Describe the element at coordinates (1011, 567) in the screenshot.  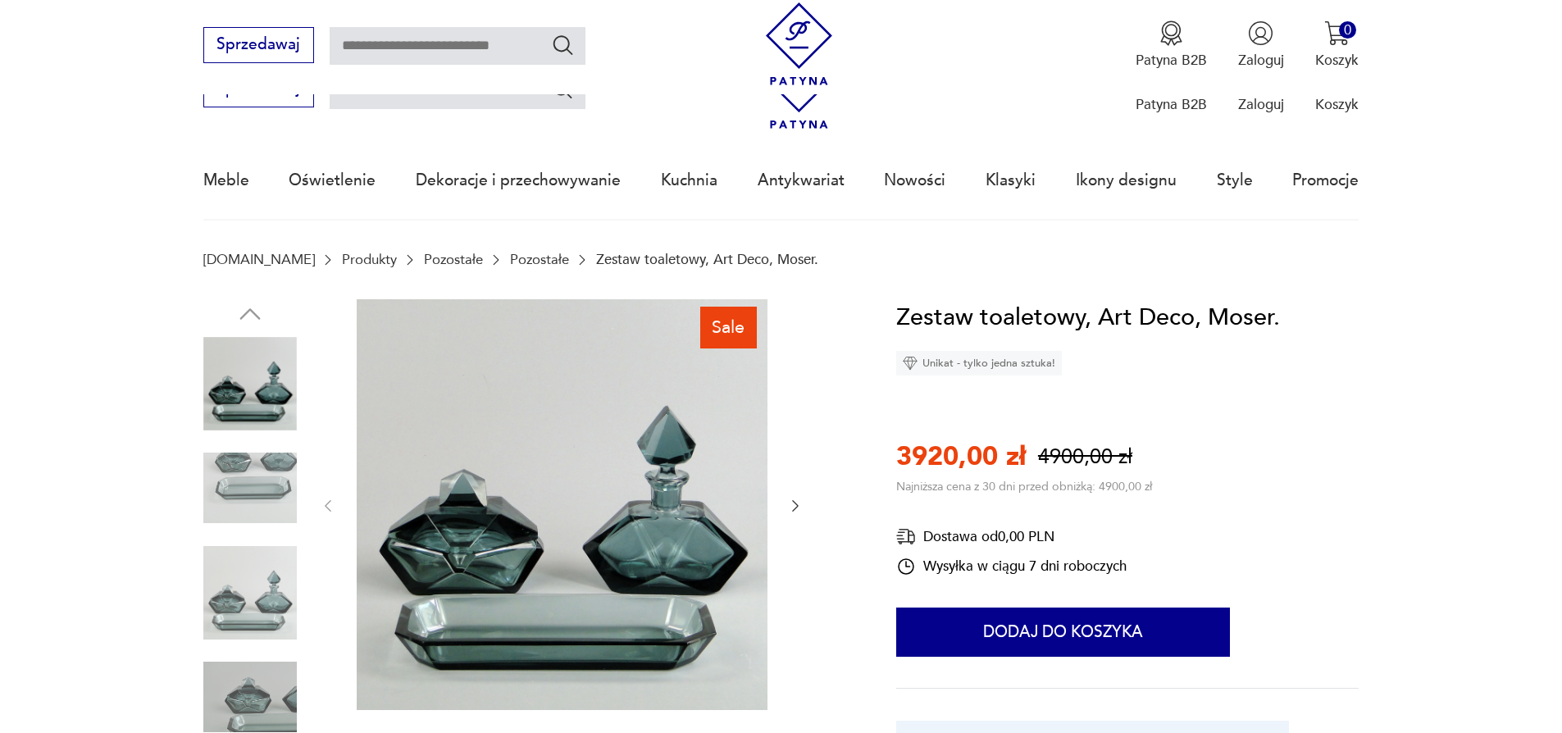
I see `div: Wysyłka w ciągu 7 dni roboczych` at that location.